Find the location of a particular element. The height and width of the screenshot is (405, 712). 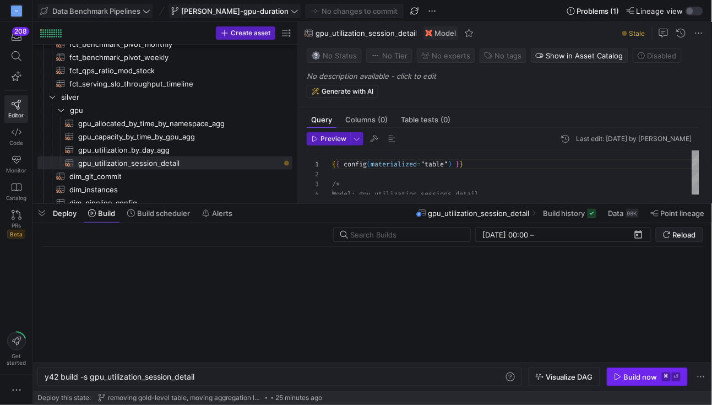

span: Deploy is located at coordinates (64, 213).